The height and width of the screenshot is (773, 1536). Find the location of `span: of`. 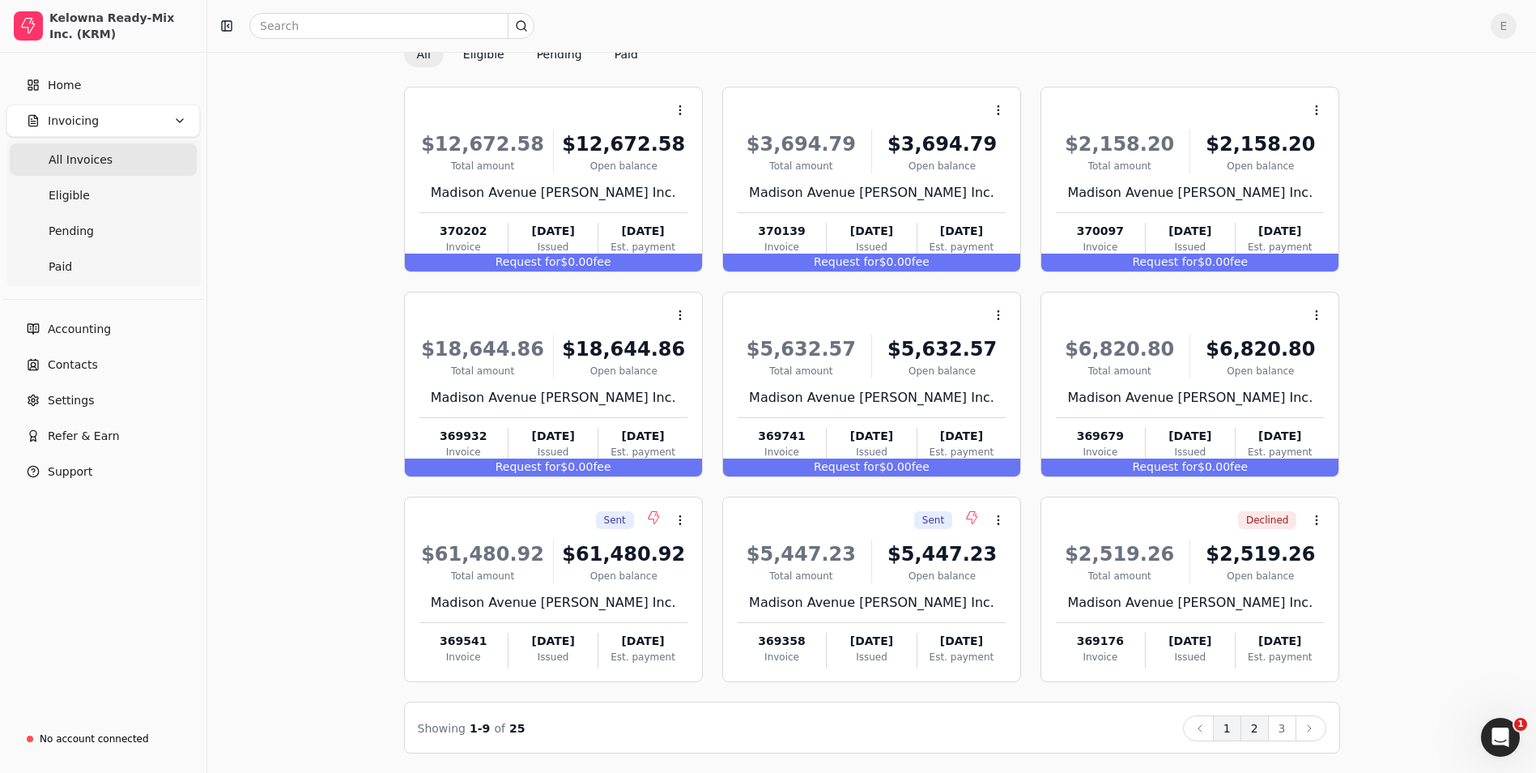

span: of is located at coordinates (500, 728).